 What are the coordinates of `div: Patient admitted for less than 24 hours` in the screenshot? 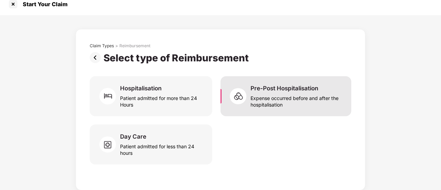 It's located at (162, 148).